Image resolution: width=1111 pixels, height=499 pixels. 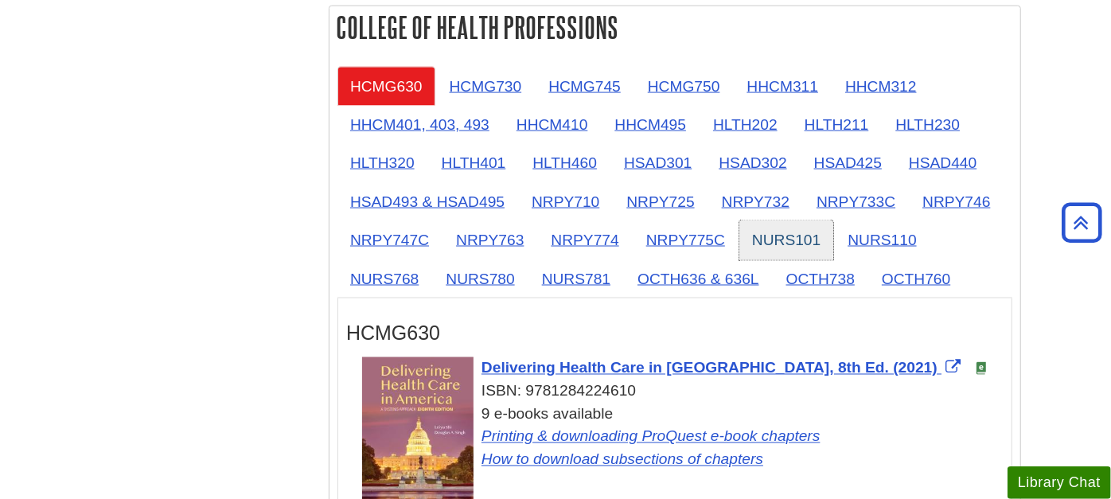 I want to click on a: HHCM495, so click(x=651, y=124).